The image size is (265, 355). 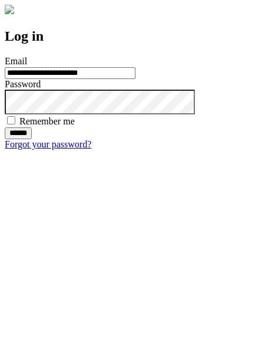 I want to click on label: Email, so click(x=16, y=61).